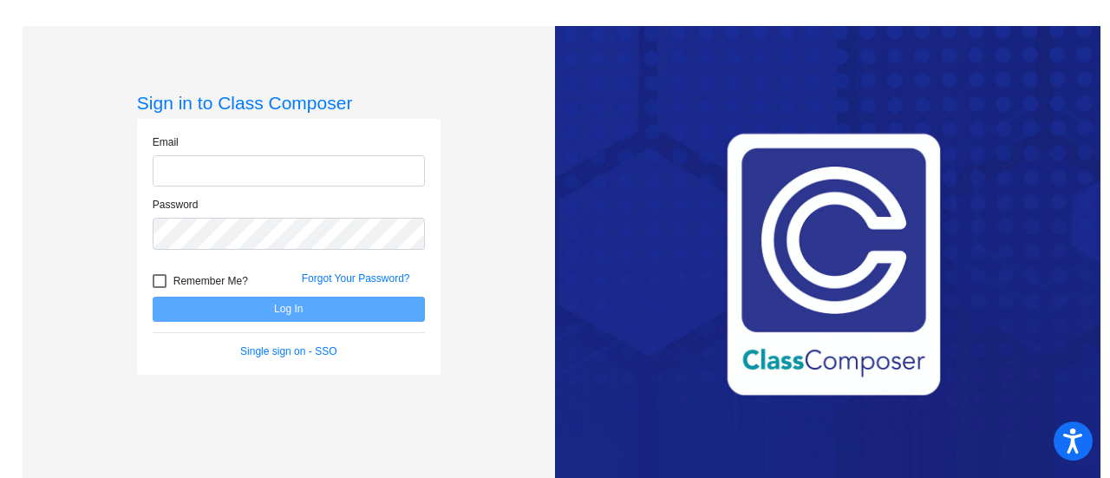 This screenshot has width=1110, height=478. What do you see at coordinates (356, 278) in the screenshot?
I see `a: Forgot Your Password?` at bounding box center [356, 278].